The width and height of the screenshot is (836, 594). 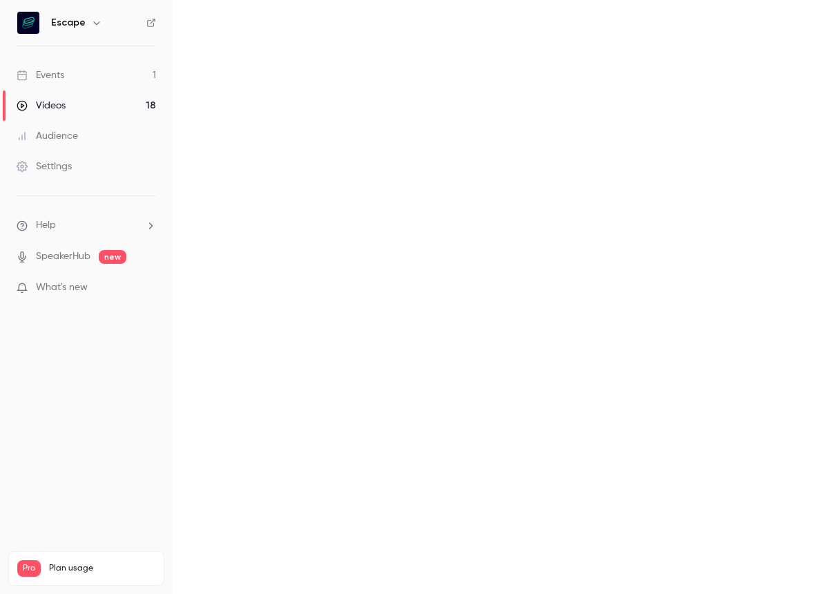 I want to click on span: Pro, so click(x=29, y=568).